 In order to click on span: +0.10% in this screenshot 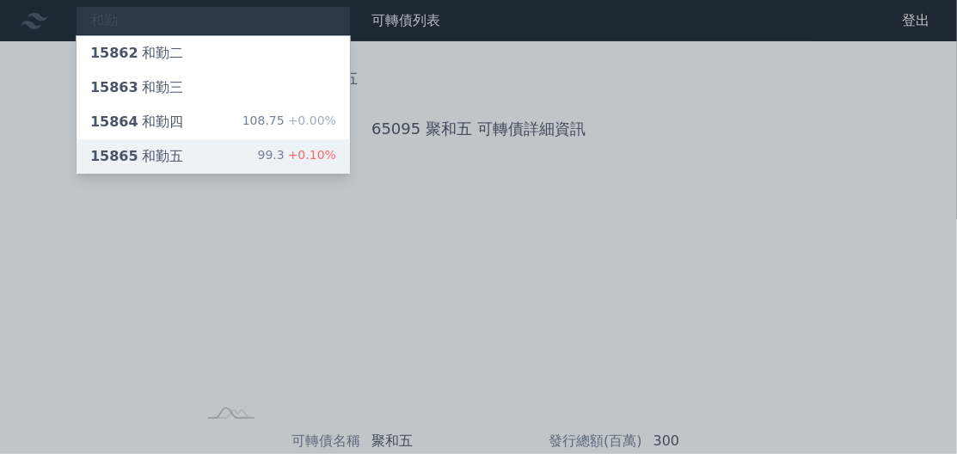, I will do `click(310, 155)`.